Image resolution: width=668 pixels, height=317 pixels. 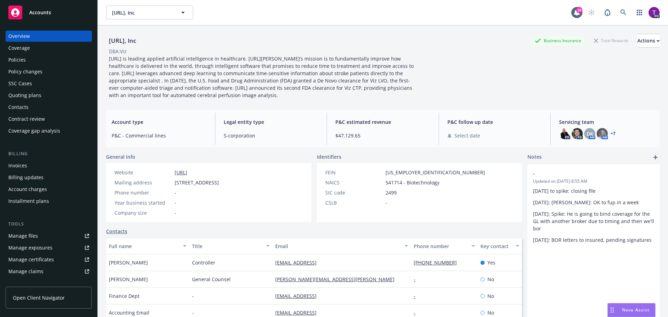 What do you see at coordinates (607, 13) in the screenshot?
I see `a: Report a Bug` at bounding box center [607, 13].